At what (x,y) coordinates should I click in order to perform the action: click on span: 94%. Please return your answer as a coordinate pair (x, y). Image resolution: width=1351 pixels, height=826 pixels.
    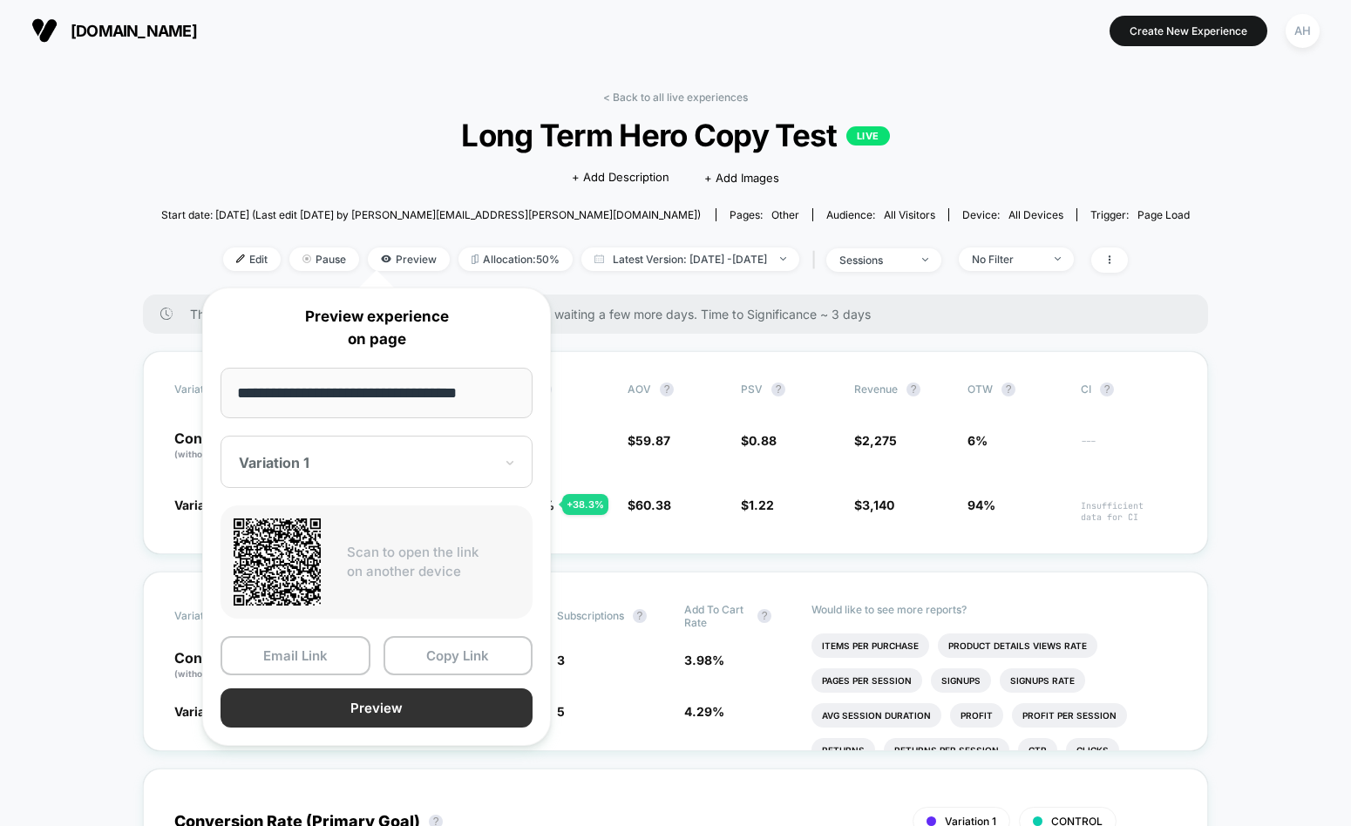
    Looking at the image, I should click on (981, 505).